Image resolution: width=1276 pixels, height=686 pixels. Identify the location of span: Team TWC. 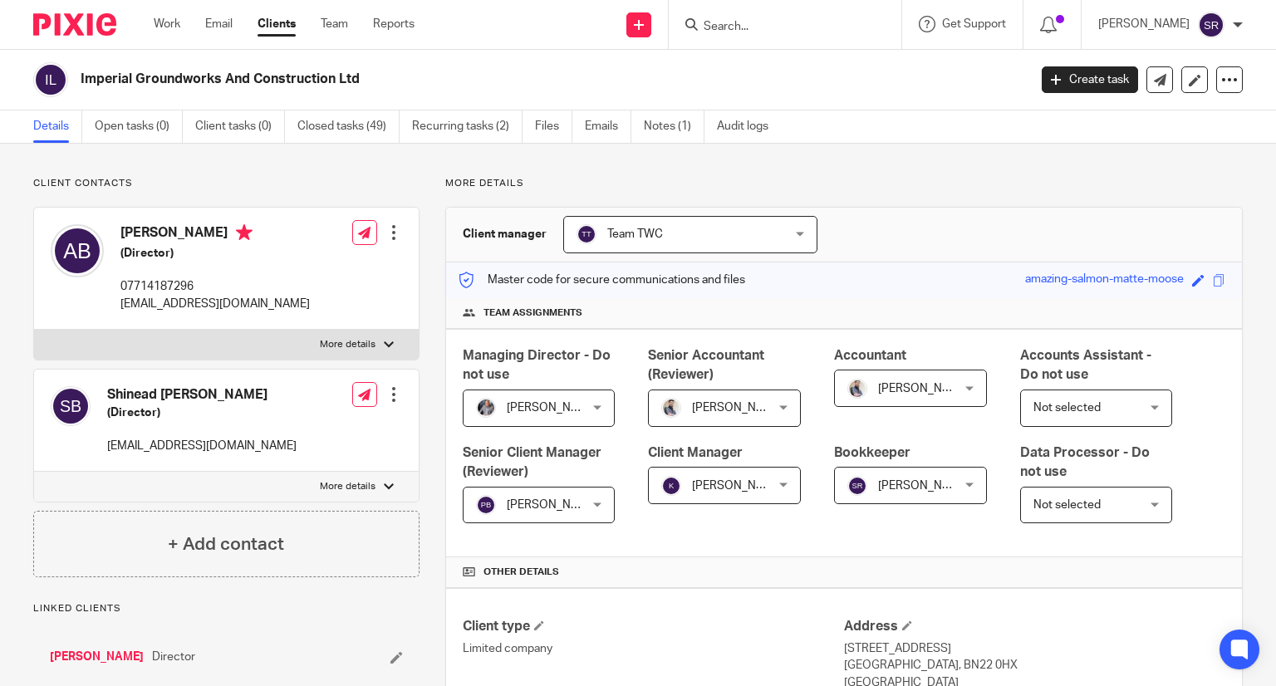
(634, 234).